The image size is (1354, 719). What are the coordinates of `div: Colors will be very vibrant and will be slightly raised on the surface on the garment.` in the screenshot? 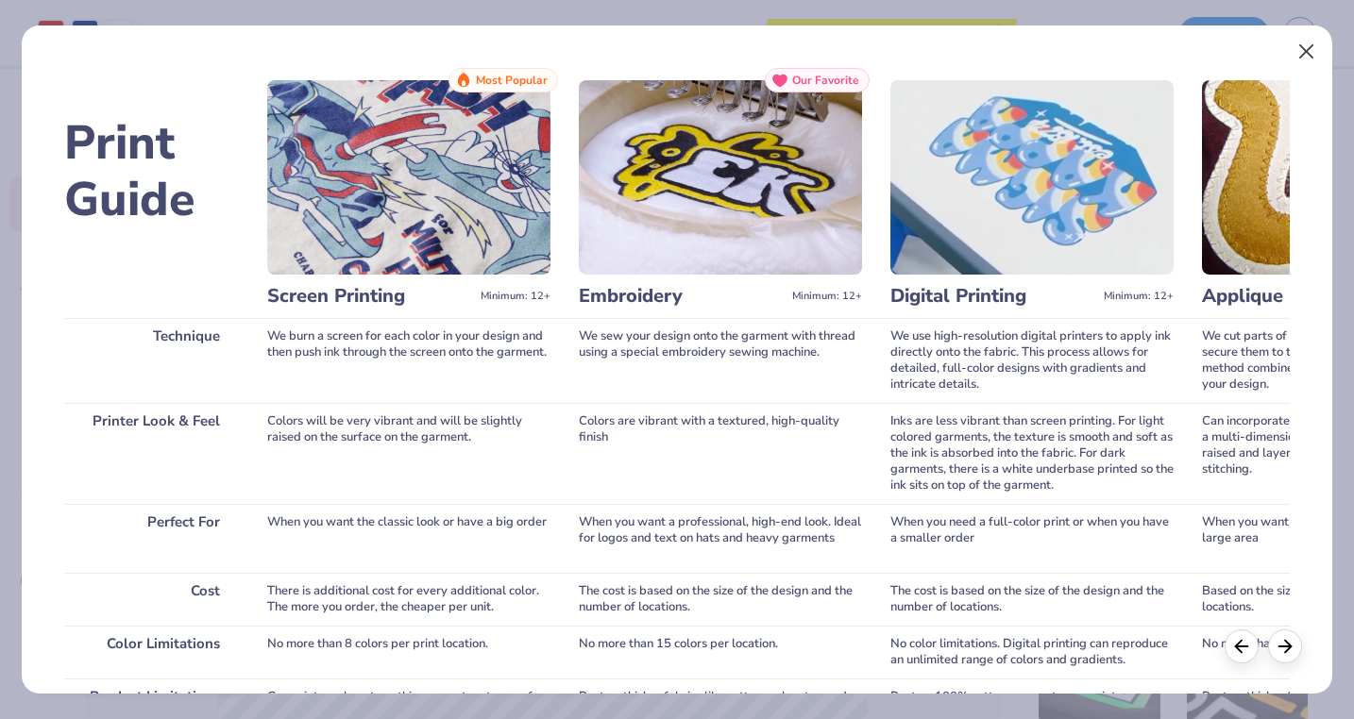 It's located at (409, 453).